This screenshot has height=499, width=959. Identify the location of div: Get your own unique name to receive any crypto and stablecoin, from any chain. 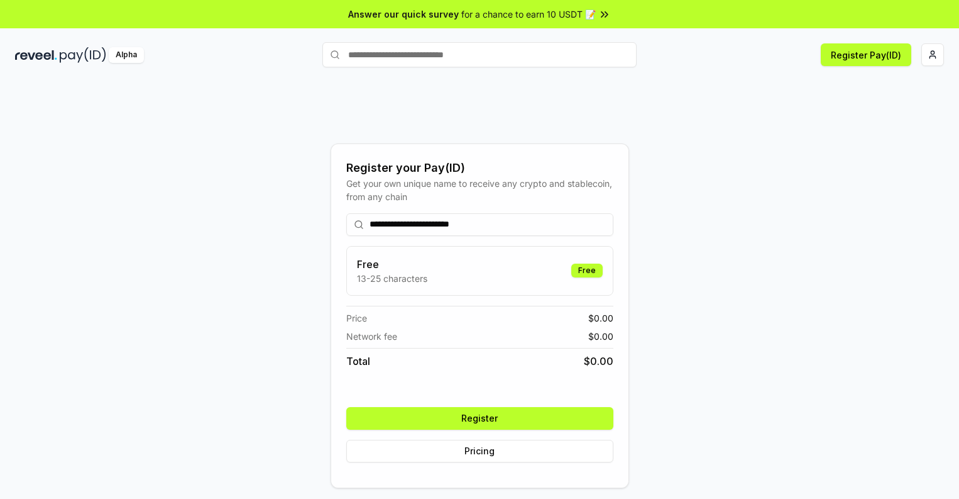
(480, 190).